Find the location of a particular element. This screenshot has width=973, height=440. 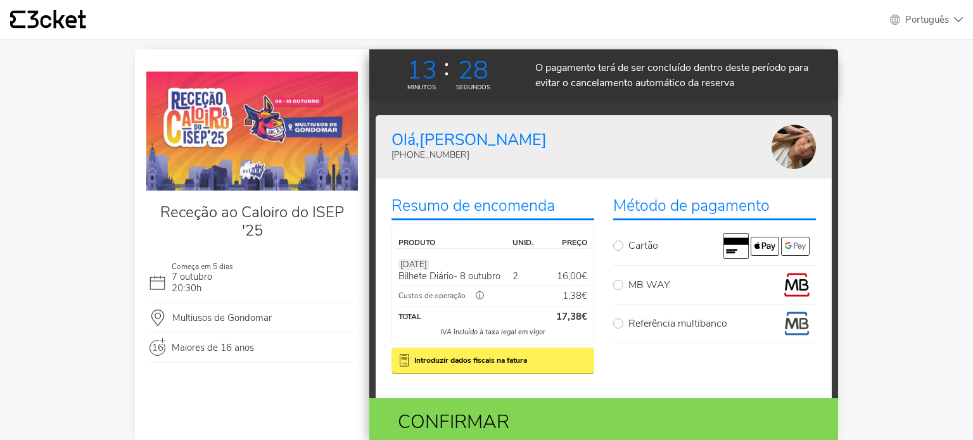

img: google-pay.9d0a6f4d.svg is located at coordinates (795, 246).